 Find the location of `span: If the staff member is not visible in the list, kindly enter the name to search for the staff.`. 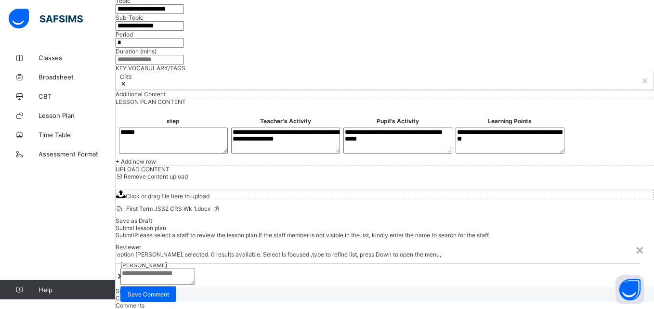

span: If the staff member is not visible in the list, kindly enter the name to search for the staff. is located at coordinates (374, 235).